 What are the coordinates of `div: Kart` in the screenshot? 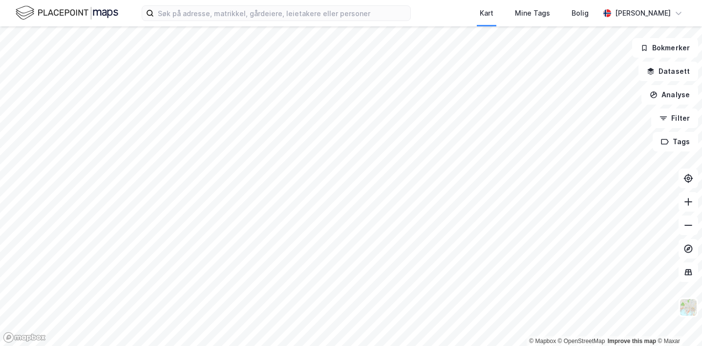 It's located at (486, 13).